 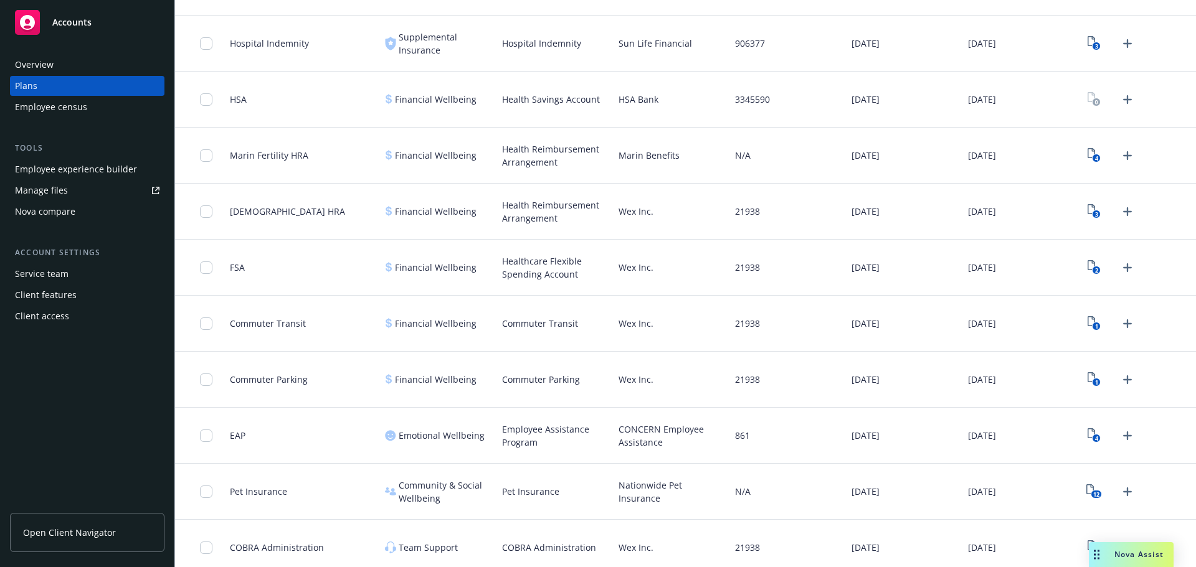 What do you see at coordinates (34, 65) in the screenshot?
I see `div: Overview` at bounding box center [34, 65].